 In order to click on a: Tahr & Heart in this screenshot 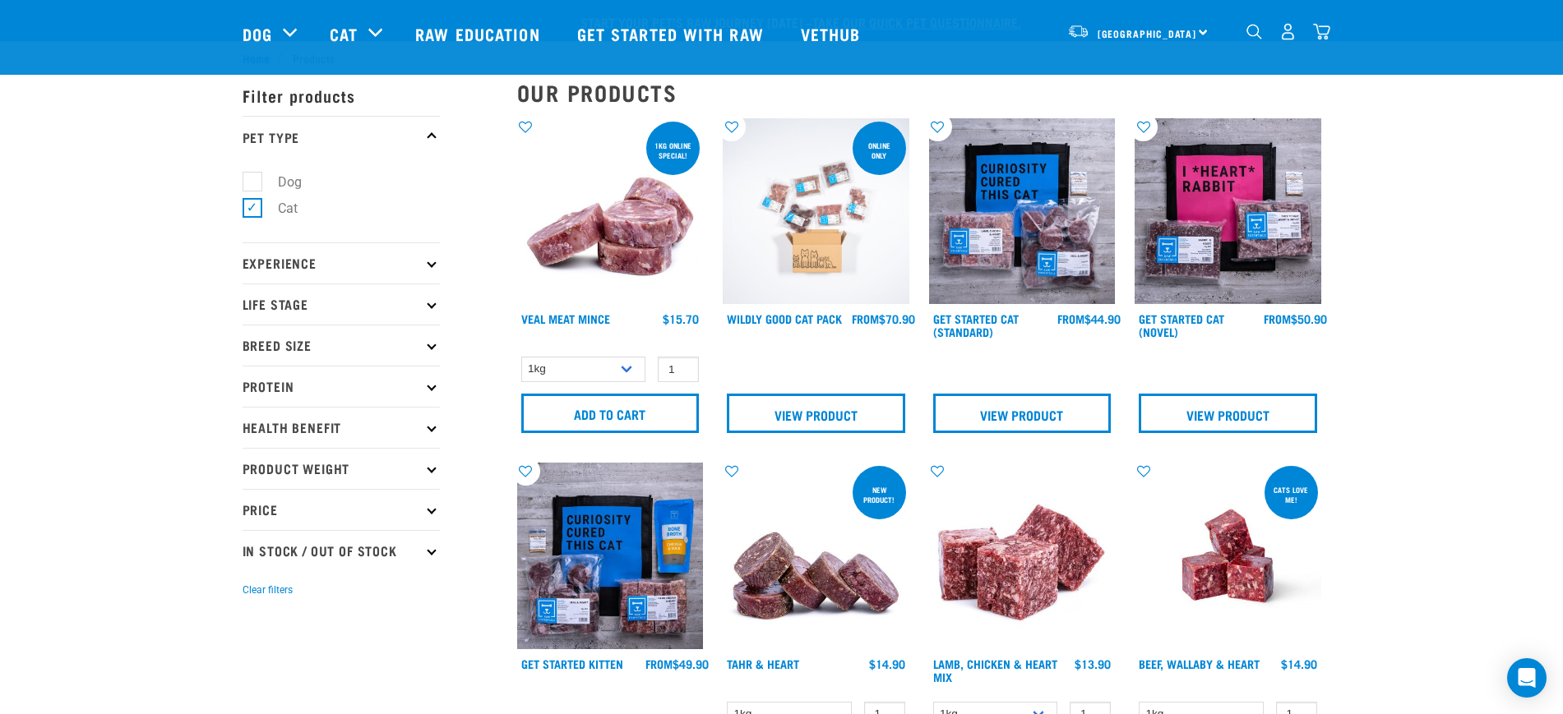, I will do `click(763, 663)`.